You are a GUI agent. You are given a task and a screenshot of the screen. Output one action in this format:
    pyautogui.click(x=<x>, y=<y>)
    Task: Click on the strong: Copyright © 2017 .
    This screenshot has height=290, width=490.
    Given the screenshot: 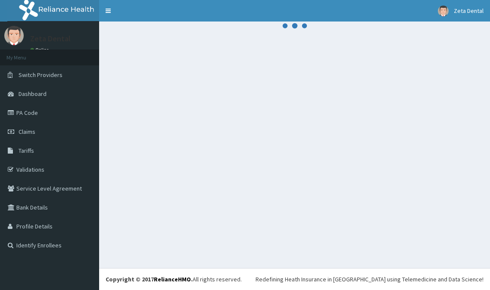 What is the action you would take?
    pyautogui.click(x=149, y=280)
    